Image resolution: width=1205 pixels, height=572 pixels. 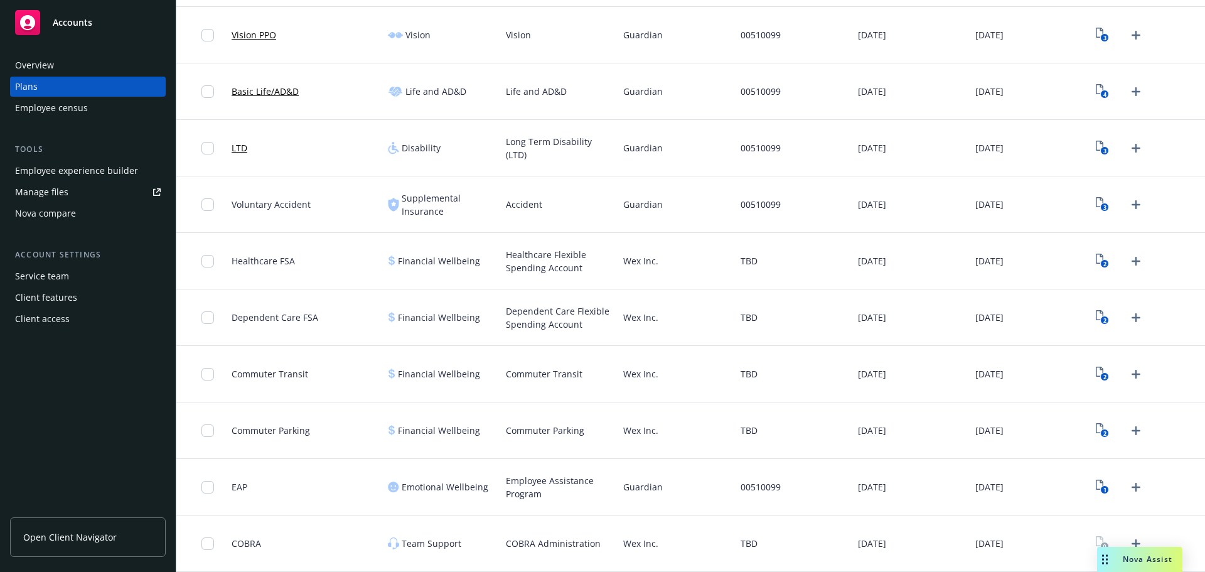 What do you see at coordinates (46, 297) in the screenshot?
I see `div: Client features` at bounding box center [46, 297].